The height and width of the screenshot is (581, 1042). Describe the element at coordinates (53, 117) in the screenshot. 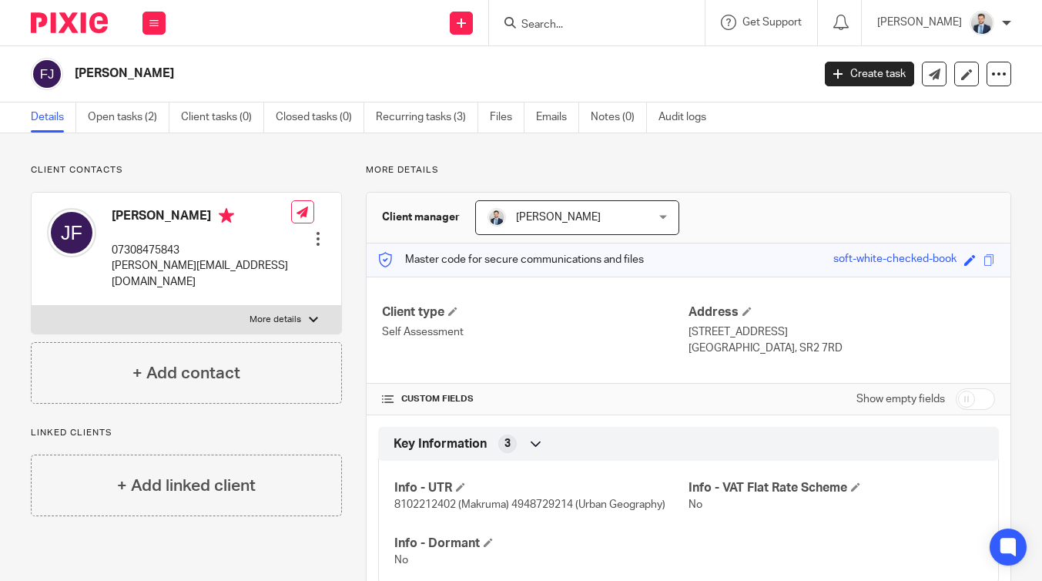

I see `a: Details` at that location.